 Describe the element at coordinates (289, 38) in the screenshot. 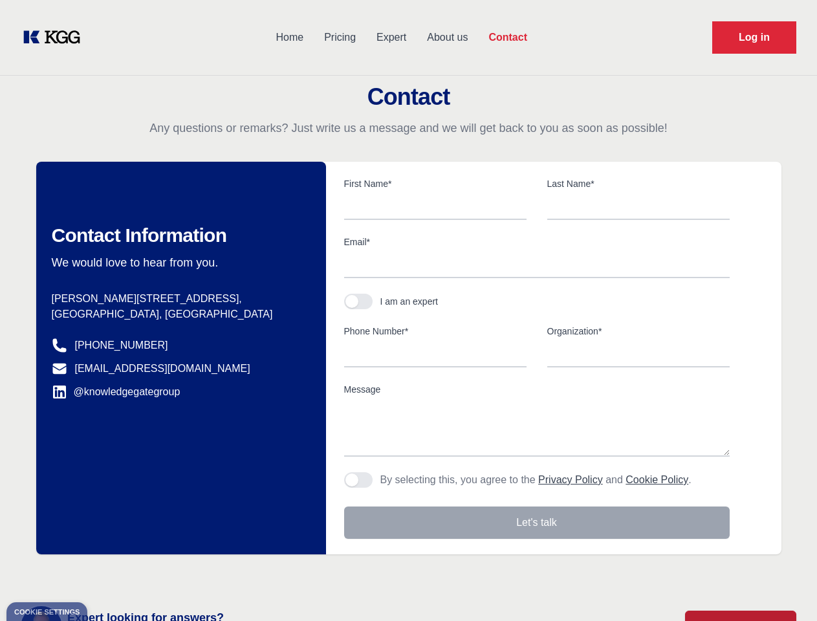

I see `a: Home` at that location.